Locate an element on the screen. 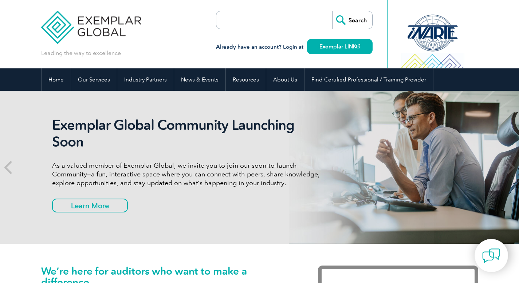 The width and height of the screenshot is (519, 283). a: Find Certified Professional / Training Provider is located at coordinates (369, 80).